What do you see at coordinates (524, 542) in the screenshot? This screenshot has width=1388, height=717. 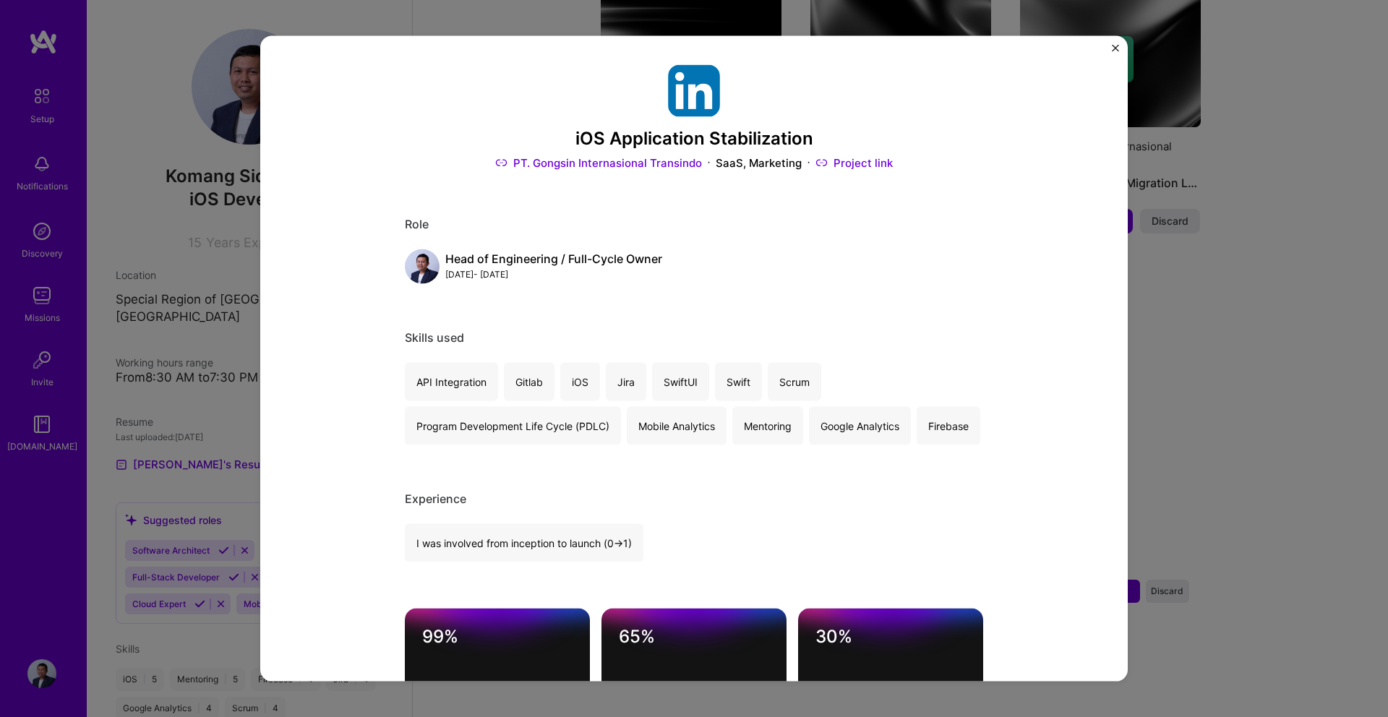 I see `div: I was involved from inception to launch (0 -> 1)` at bounding box center [524, 542].